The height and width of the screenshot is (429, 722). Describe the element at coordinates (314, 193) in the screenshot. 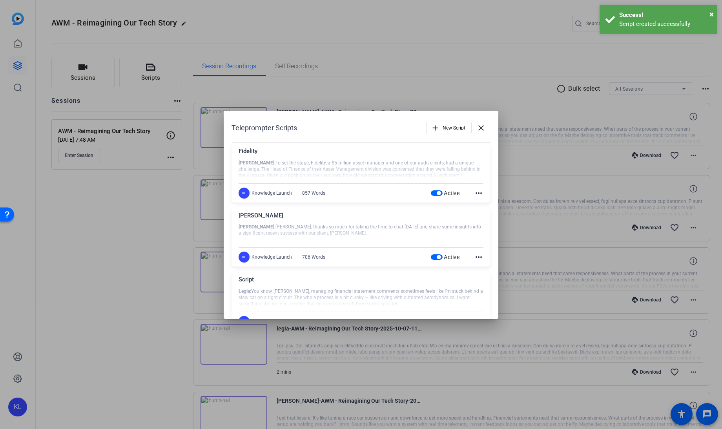

I see `div: 857 Words` at that location.